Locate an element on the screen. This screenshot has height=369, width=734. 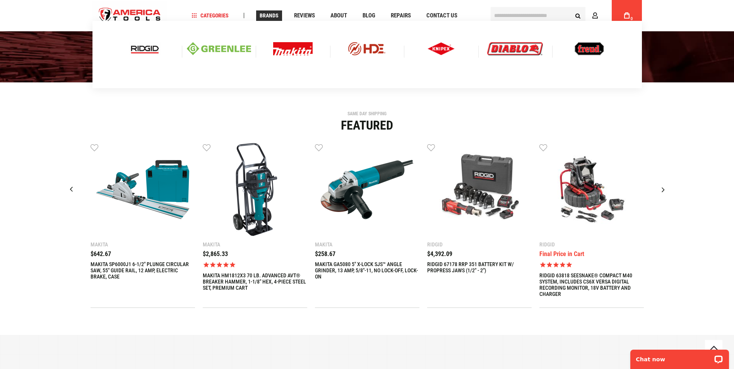
img: Diablo logo is located at coordinates (515, 49).